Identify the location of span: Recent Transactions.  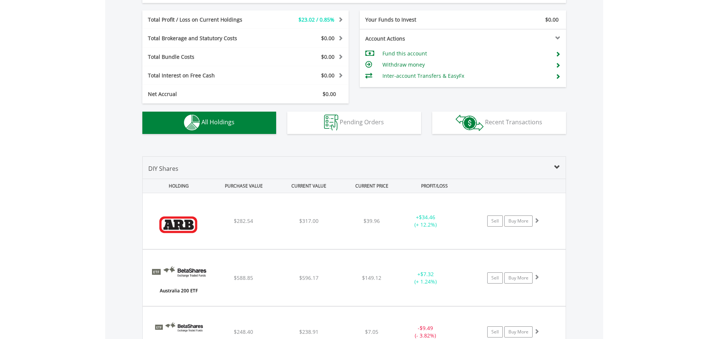
(514, 122).